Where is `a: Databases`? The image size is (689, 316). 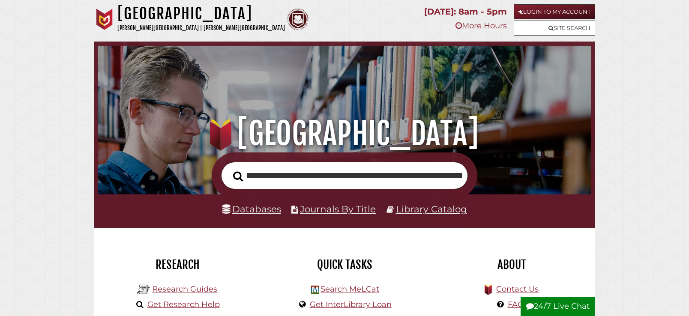
a: Databases is located at coordinates (251, 209).